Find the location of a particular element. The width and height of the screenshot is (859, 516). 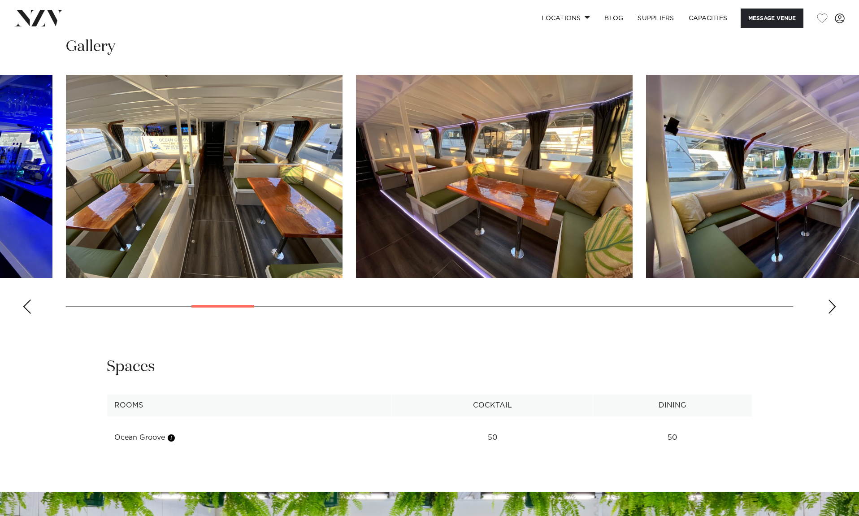

button: Message Venue is located at coordinates (772, 18).